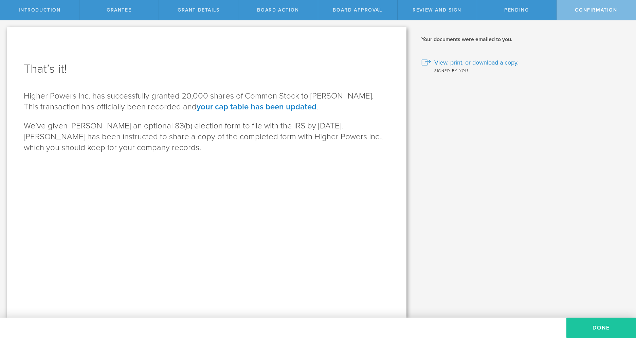  What do you see at coordinates (256, 107) in the screenshot?
I see `a: your cap table has been updated` at bounding box center [256, 107].